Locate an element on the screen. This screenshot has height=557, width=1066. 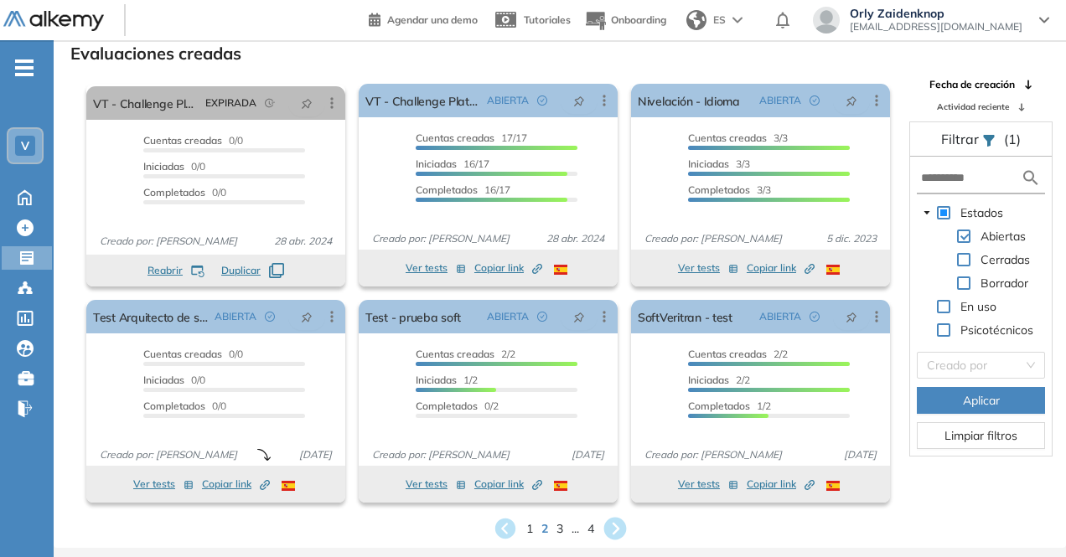
span: Onboarding is located at coordinates (639, 19).